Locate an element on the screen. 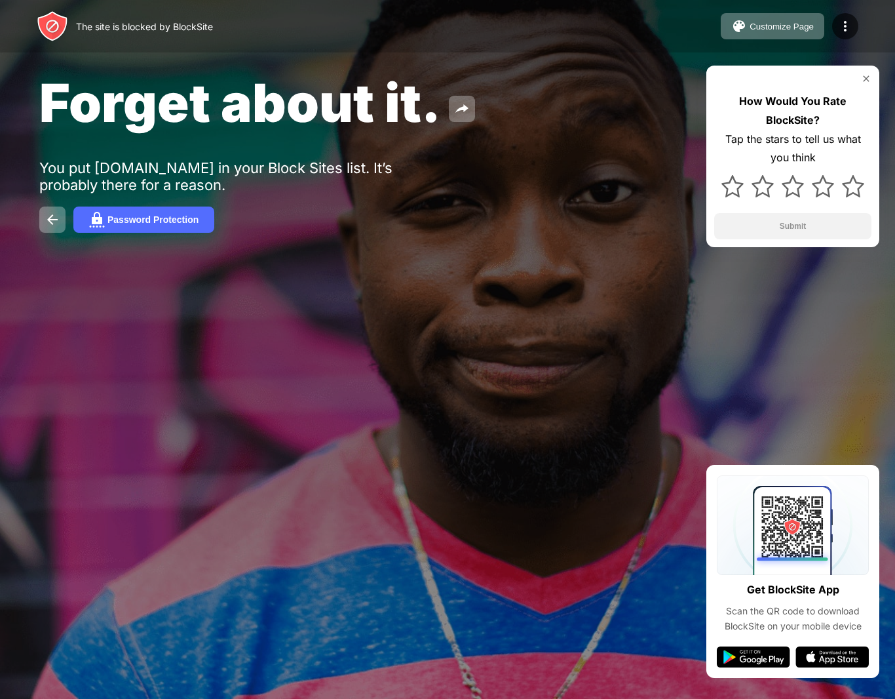  div: Customize Page is located at coordinates (782, 26).